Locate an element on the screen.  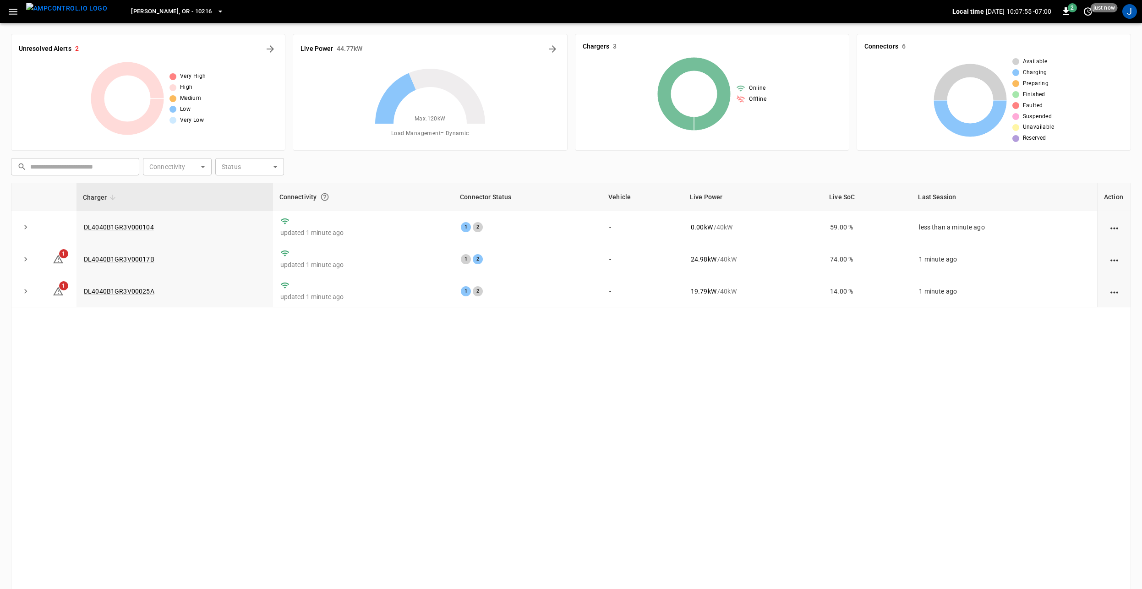
span: Max. 120 kW is located at coordinates (430, 119).